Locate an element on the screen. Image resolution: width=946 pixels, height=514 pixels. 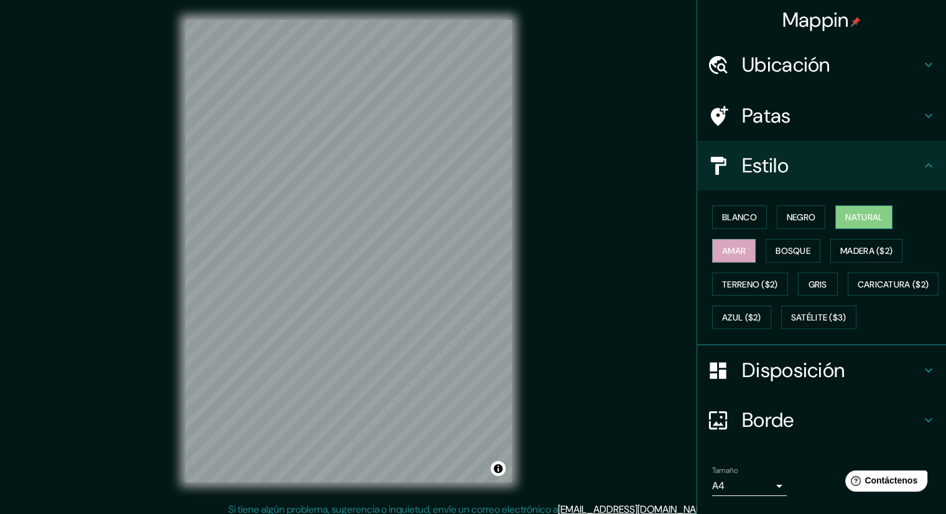
div: Patas is located at coordinates (822, 116).